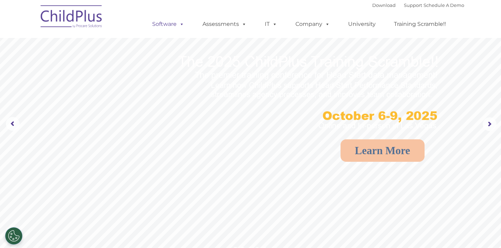 Image resolution: width=501 pixels, height=248 pixels. What do you see at coordinates (14, 236) in the screenshot?
I see `button: Cookies Settings` at bounding box center [14, 236].